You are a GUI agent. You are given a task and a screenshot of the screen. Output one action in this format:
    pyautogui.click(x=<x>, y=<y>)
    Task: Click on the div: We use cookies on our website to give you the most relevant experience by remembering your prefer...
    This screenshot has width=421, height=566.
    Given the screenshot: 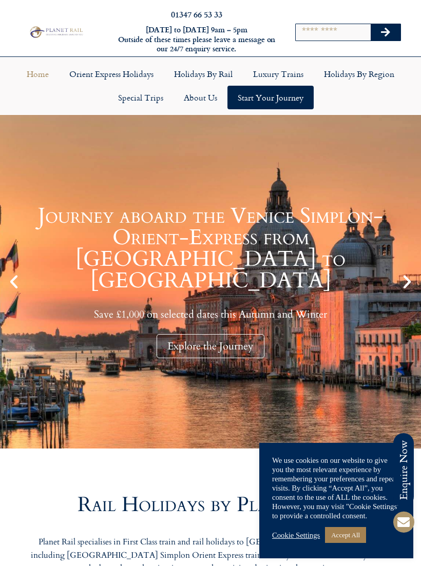 What is the action you would take?
    pyautogui.click(x=336, y=488)
    